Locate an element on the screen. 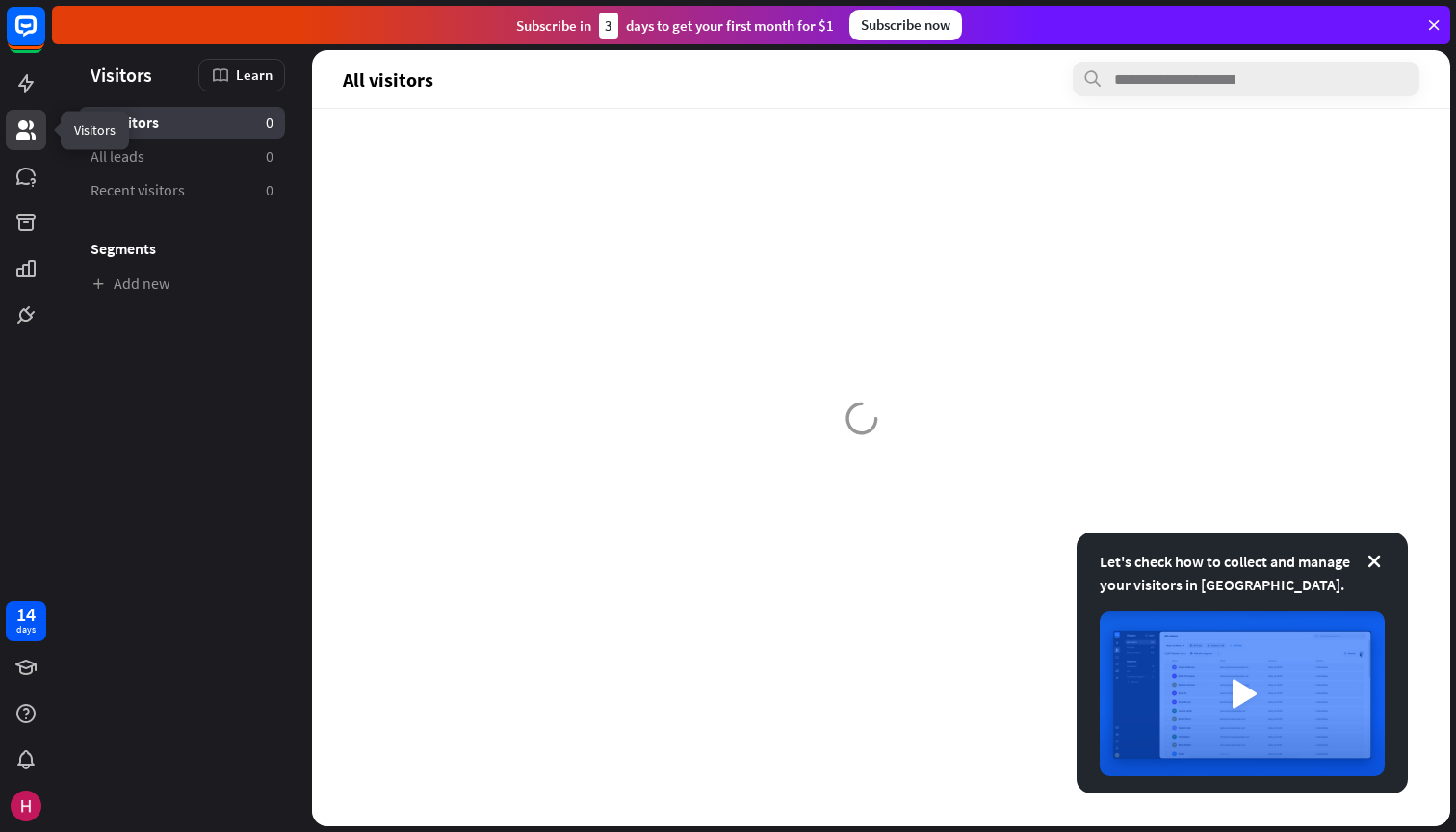  div: days is located at coordinates (26, 630).